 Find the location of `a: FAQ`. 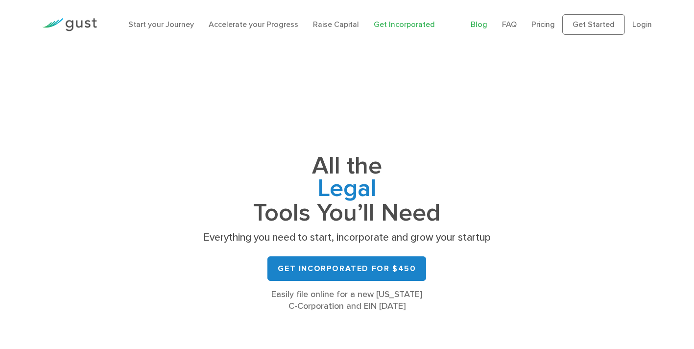

a: FAQ is located at coordinates (510, 24).